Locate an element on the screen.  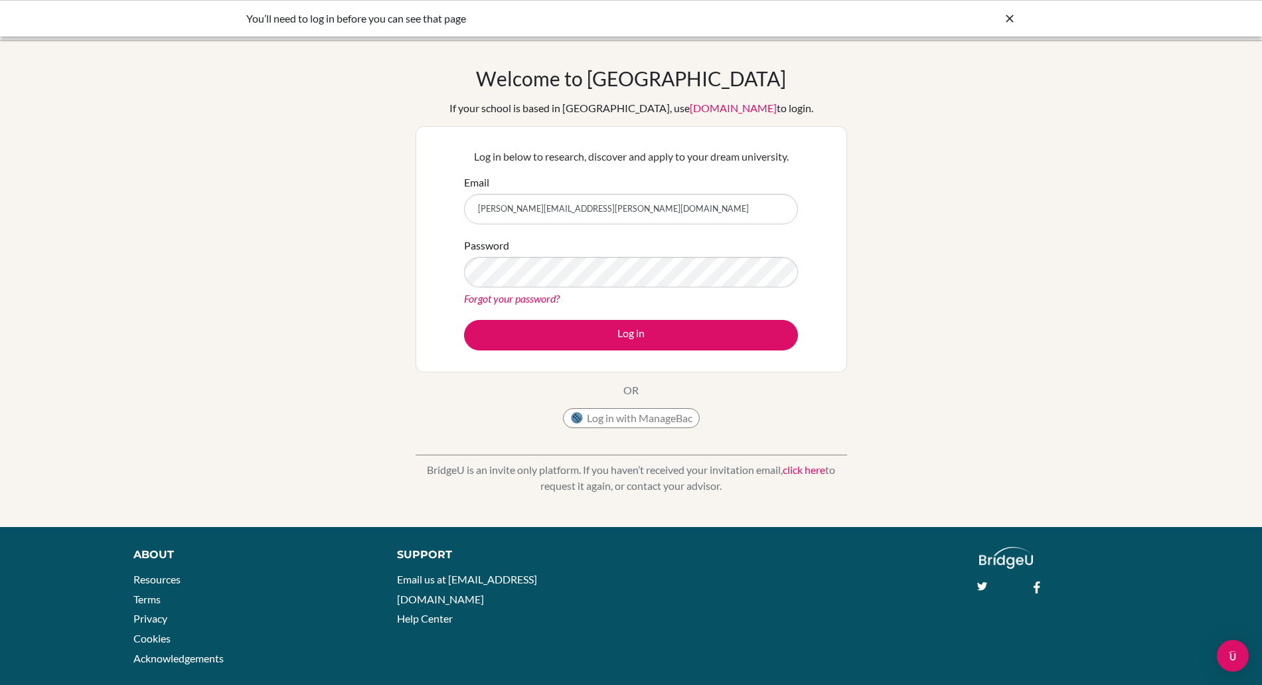
label: Email is located at coordinates (477, 183).